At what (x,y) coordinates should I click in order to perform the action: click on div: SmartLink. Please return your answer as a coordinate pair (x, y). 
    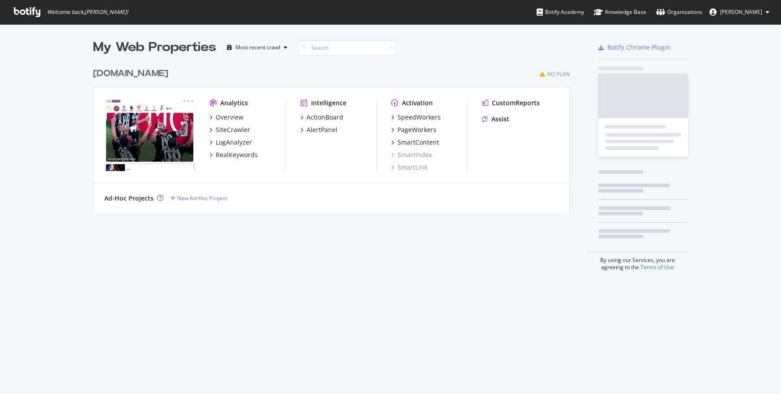
    Looking at the image, I should click on (409, 167).